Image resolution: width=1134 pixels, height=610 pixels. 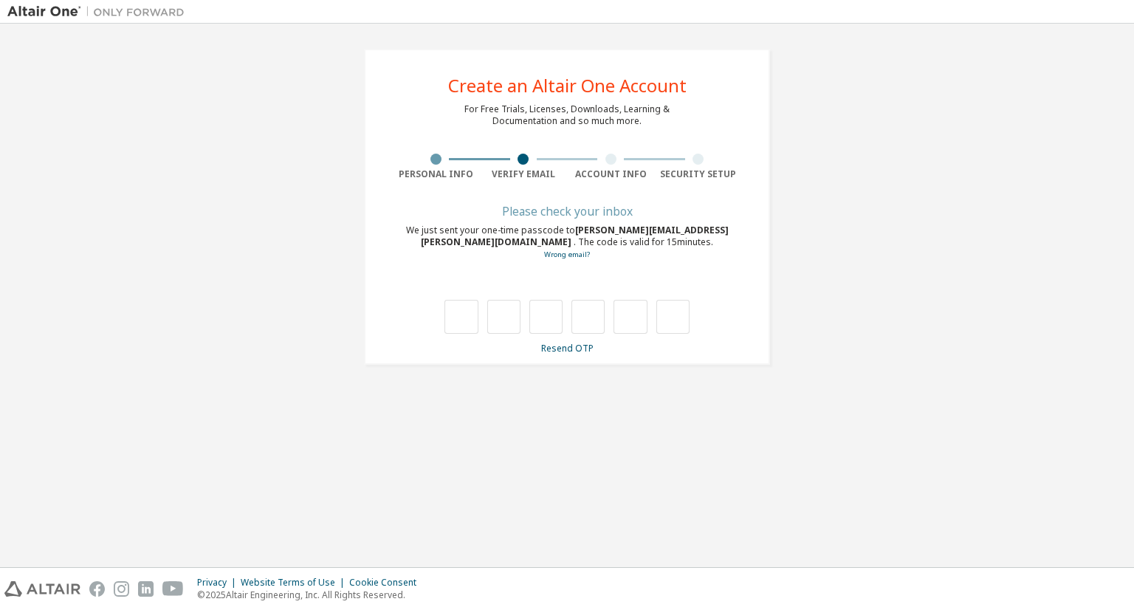 I want to click on div: Privacy, so click(x=219, y=583).